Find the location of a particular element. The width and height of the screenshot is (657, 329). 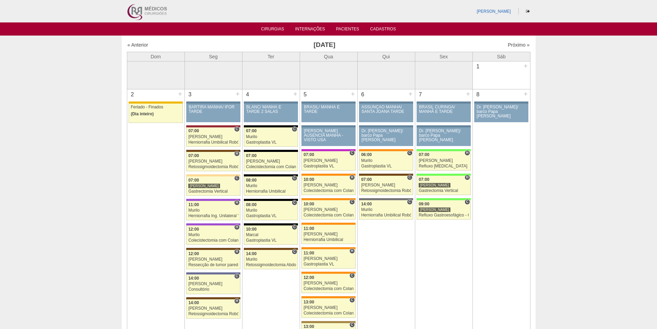

a: H 12:00 Murilo Colecistectomia com Colangiografia VL is located at coordinates (213, 235).